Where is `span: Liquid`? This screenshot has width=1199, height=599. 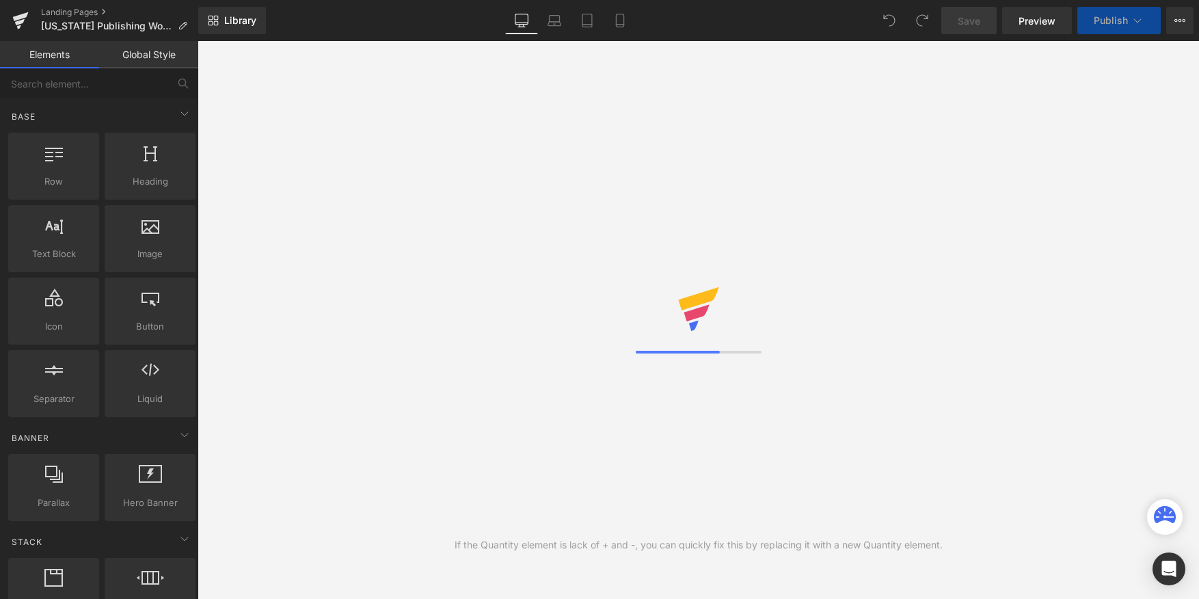 span: Liquid is located at coordinates (150, 399).